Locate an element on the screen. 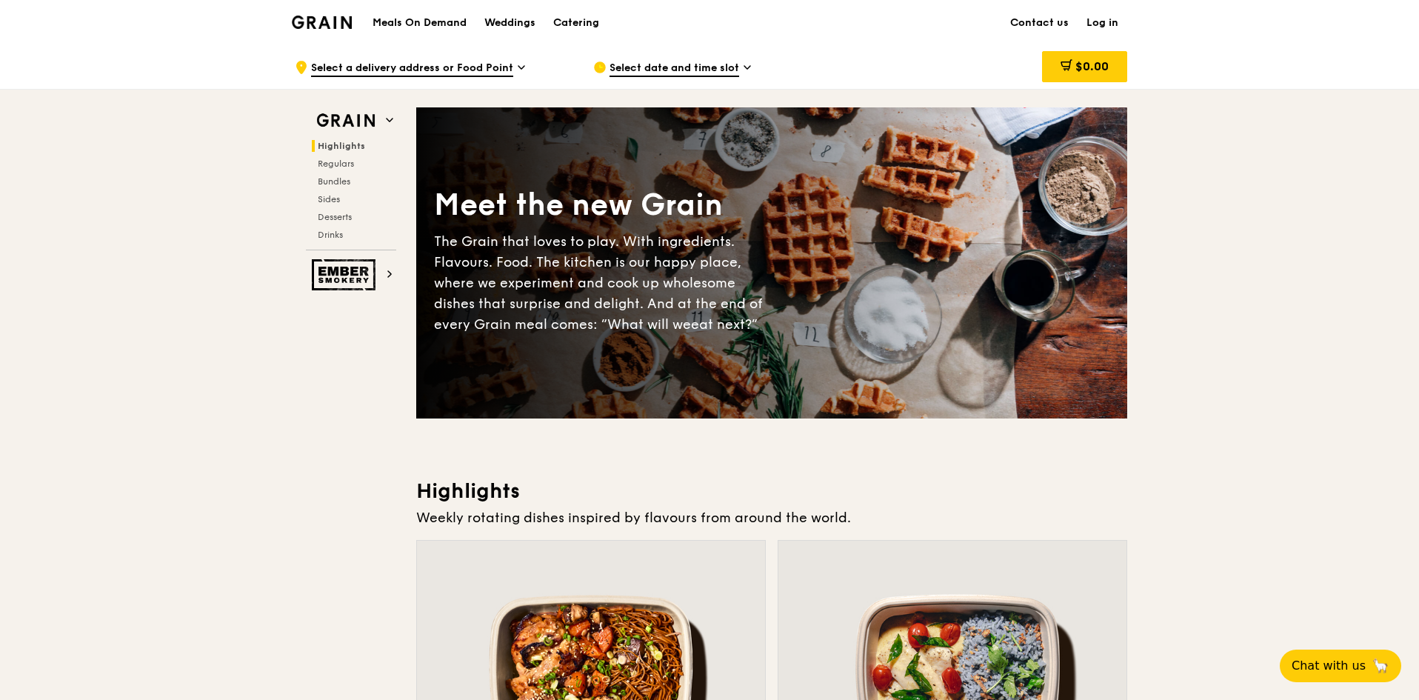  a: Log in is located at coordinates (1102, 23).